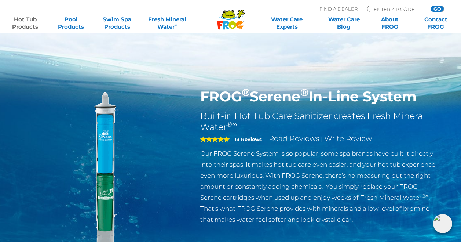 The width and height of the screenshot is (461, 242). What do you see at coordinates (397, 9) in the screenshot?
I see `input: Zip Code Form` at bounding box center [397, 9].